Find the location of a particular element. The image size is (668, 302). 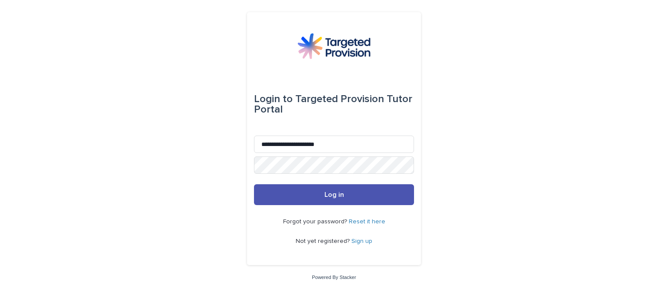

span: Log in is located at coordinates (334, 195).